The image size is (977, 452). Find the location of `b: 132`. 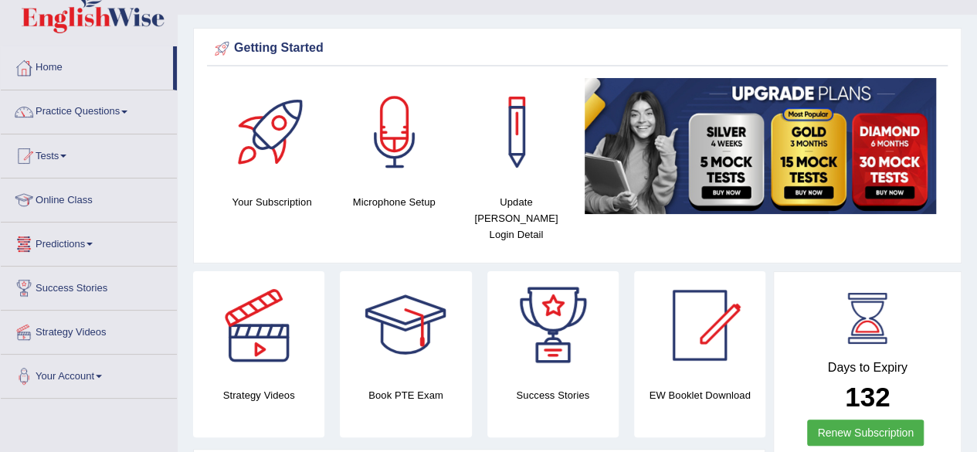

b: 132 is located at coordinates (867, 396).